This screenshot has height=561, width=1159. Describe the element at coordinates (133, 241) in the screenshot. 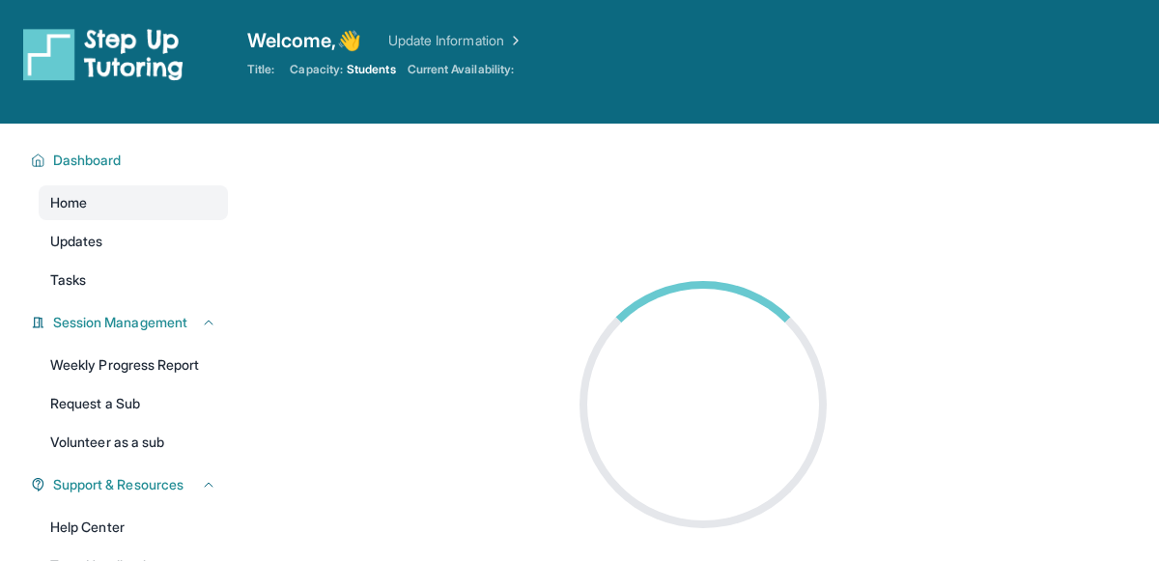

I see `a: Updates` at that location.